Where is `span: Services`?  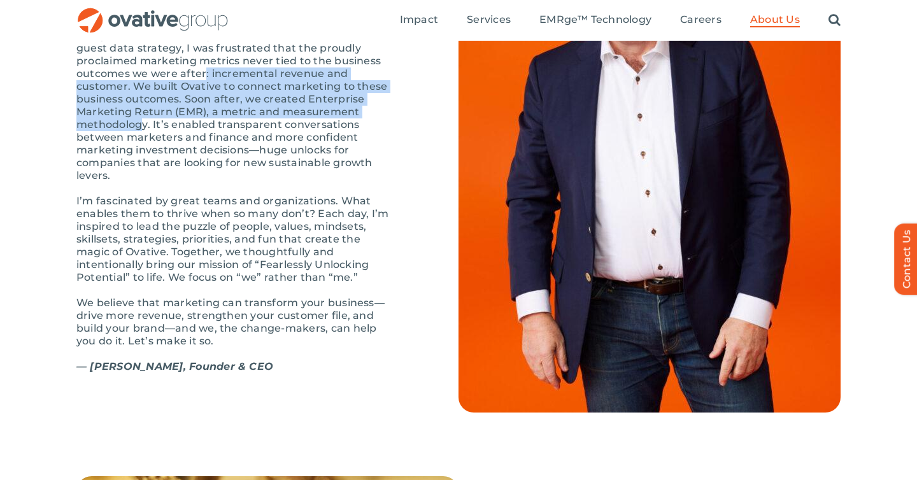
span: Services is located at coordinates (488, 20).